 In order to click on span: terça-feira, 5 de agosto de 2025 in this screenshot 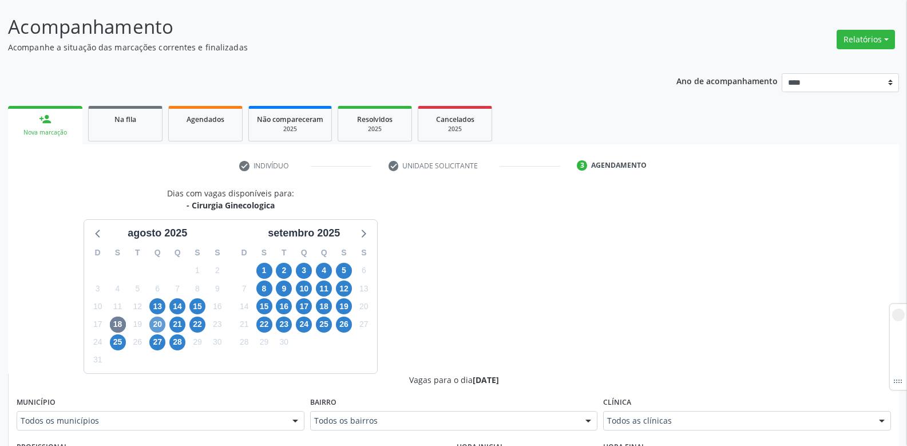, I will do `click(137, 288)`.